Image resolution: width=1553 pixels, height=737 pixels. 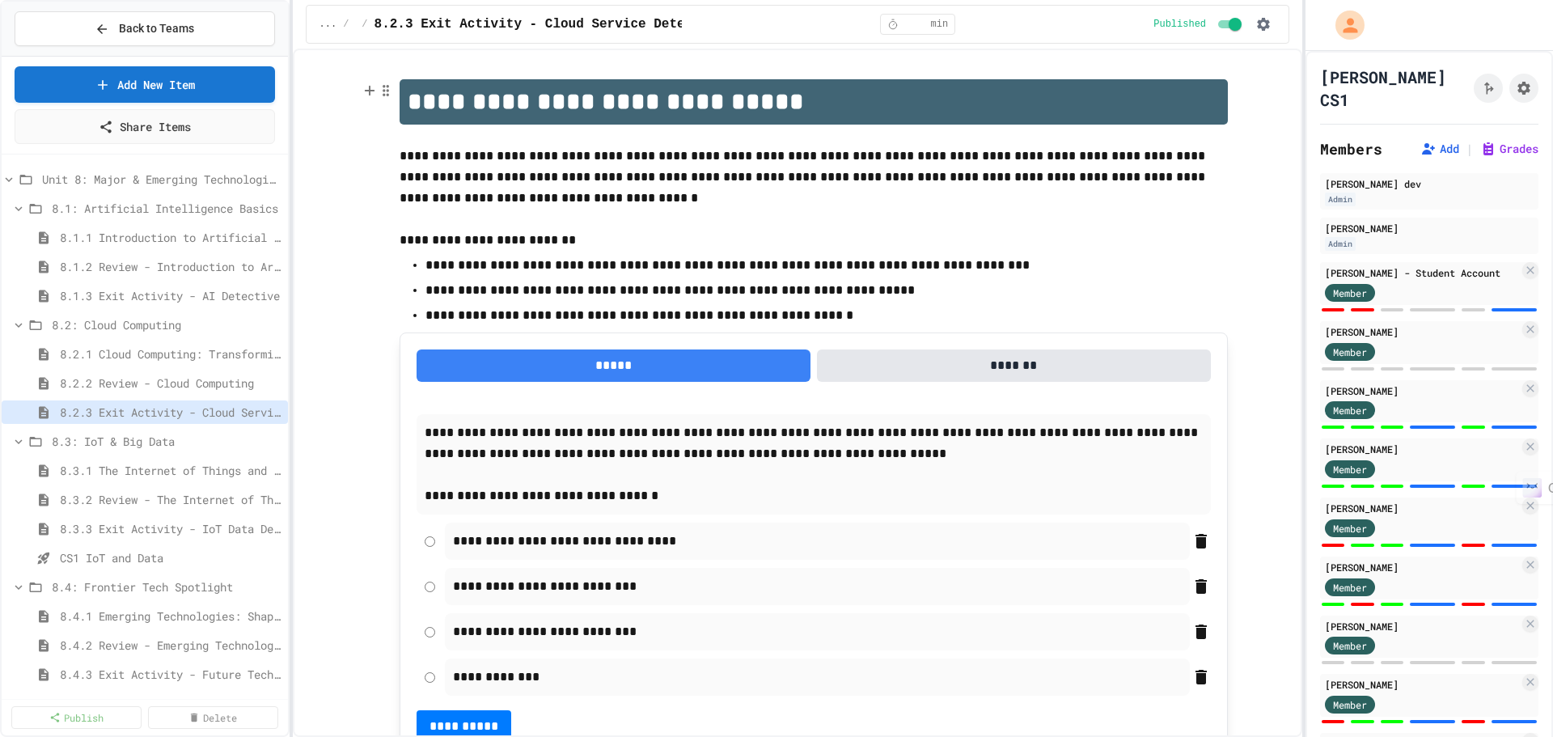 What do you see at coordinates (145, 84) in the screenshot?
I see `a: Add New Item` at bounding box center [145, 84].